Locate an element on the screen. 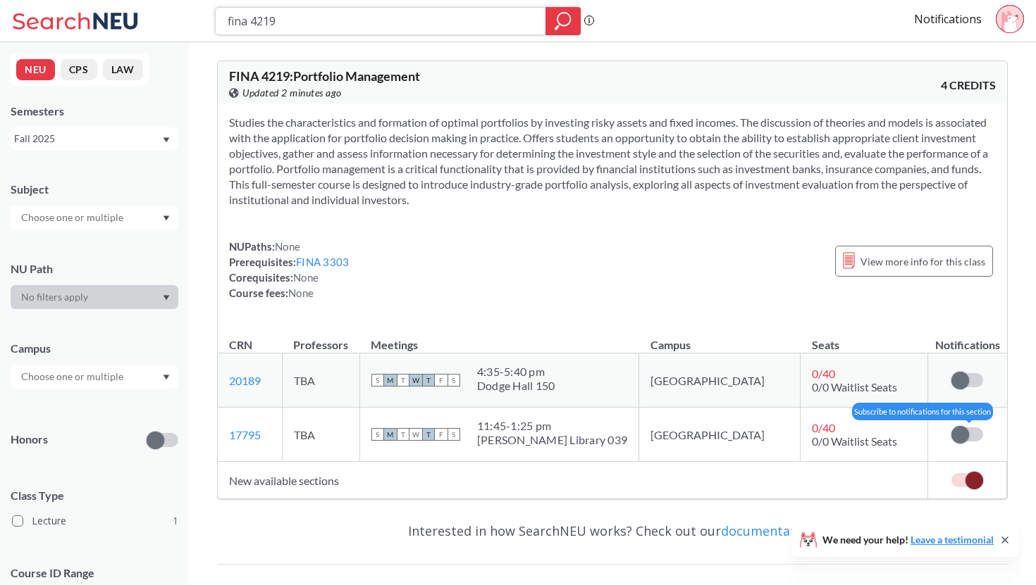  div: CRN is located at coordinates (240, 345).